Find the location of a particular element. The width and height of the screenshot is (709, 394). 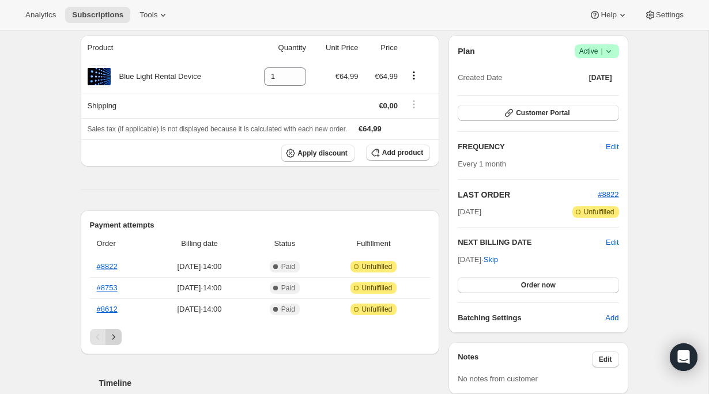

h6: Batching Settings is located at coordinates (531, 318).